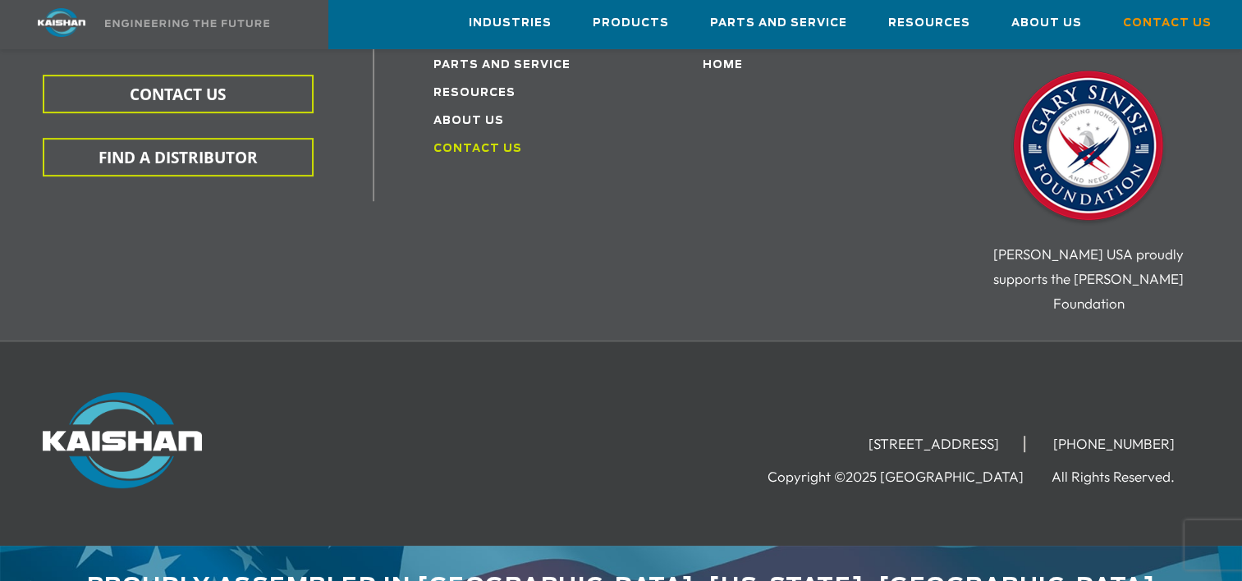 The height and width of the screenshot is (581, 1242). What do you see at coordinates (178, 157) in the screenshot?
I see `button: FIND A DISTRIBUTOR` at bounding box center [178, 157].